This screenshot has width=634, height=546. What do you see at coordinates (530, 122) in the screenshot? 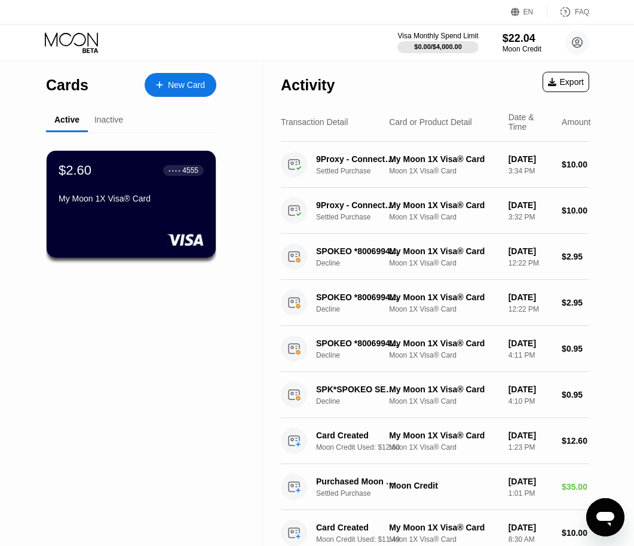
I see `div: Date & Time` at bounding box center [530, 122].